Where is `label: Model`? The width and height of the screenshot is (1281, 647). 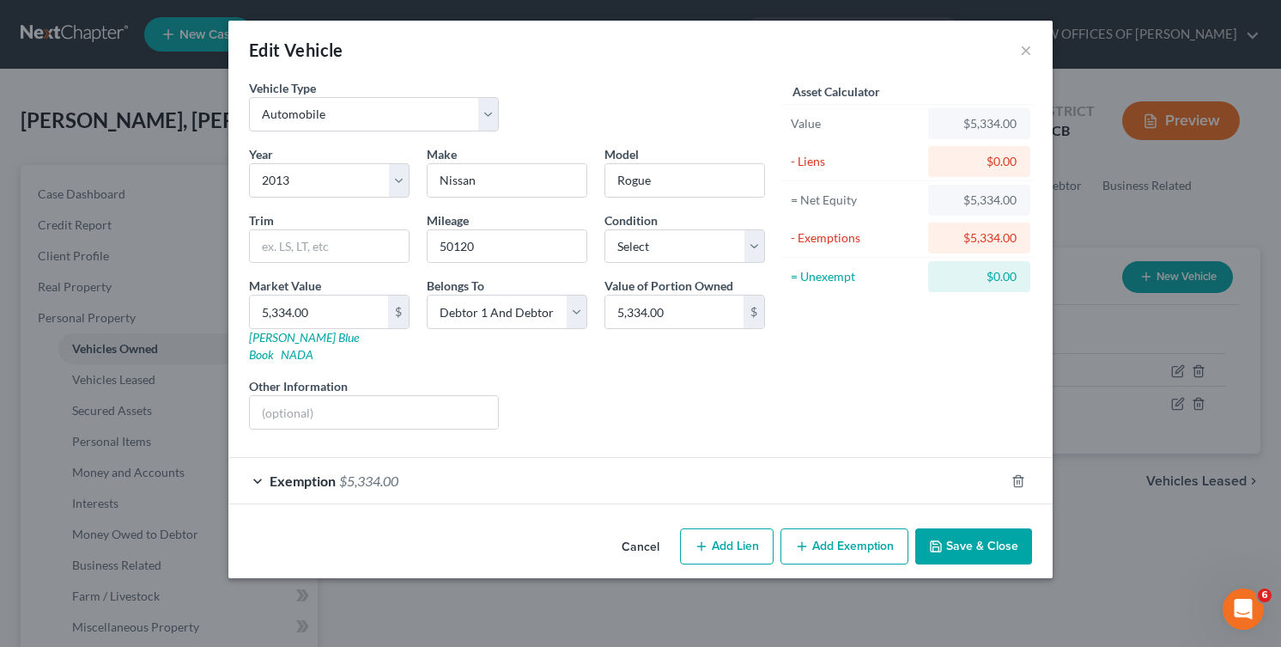
label: Model is located at coordinates (622, 154).